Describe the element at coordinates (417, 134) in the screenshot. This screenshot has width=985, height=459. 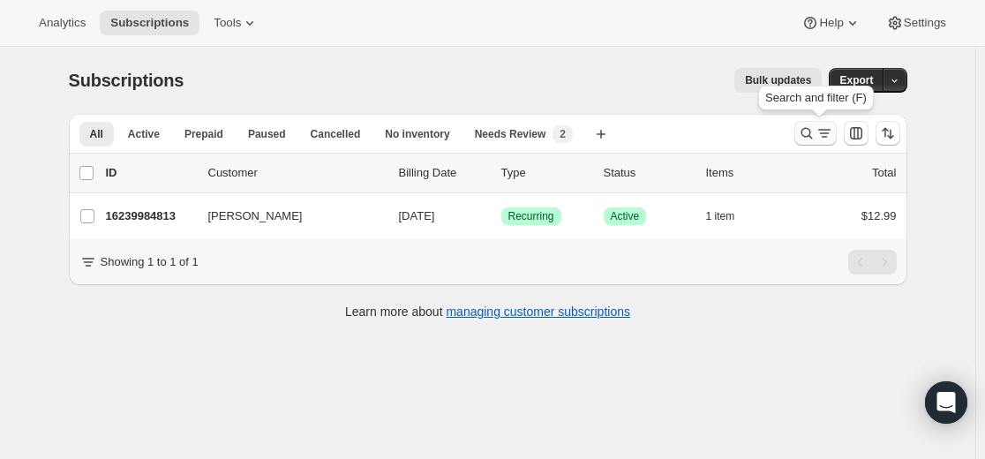
I see `span: No inventory` at that location.